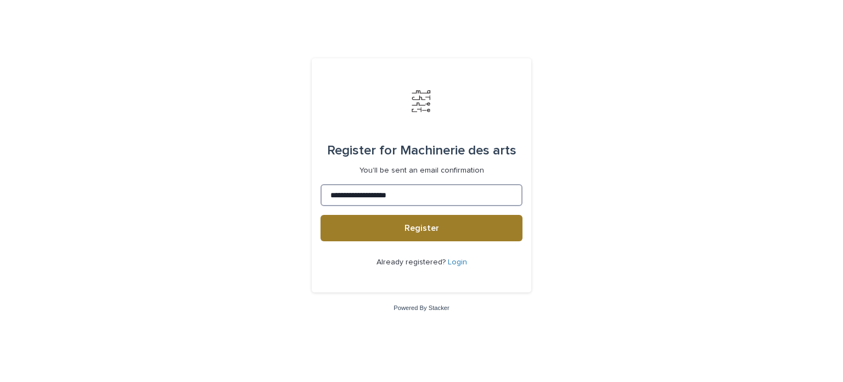 The width and height of the screenshot is (843, 382). What do you see at coordinates (422, 170) in the screenshot?
I see `p: You'll be sent an email confirmation` at bounding box center [422, 170].